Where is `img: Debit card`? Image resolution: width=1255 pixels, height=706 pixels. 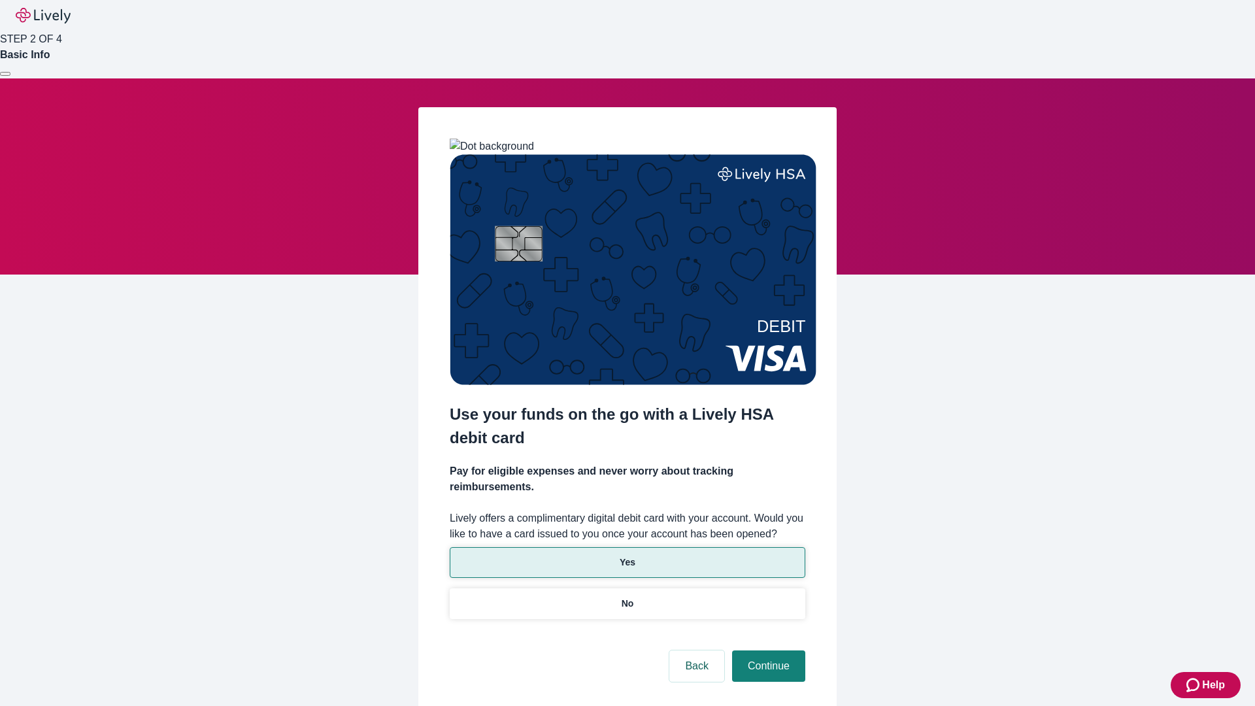
img: Debit card is located at coordinates (633, 269).